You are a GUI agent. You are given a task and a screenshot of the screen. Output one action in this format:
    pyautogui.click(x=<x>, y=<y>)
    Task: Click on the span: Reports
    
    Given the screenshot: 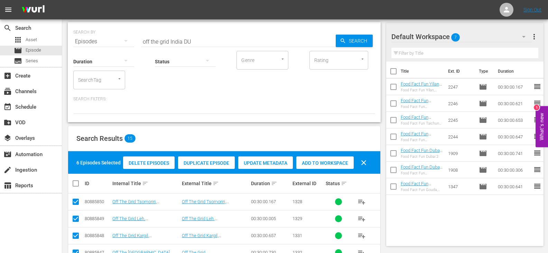 What is the action you would take?
    pyautogui.click(x=8, y=185)
    